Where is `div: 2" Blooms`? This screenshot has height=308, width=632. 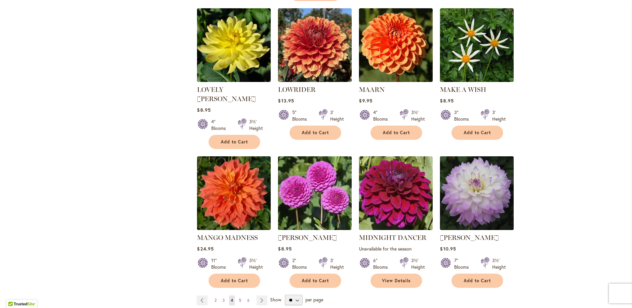 div: 2" Blooms is located at coordinates (301, 264).